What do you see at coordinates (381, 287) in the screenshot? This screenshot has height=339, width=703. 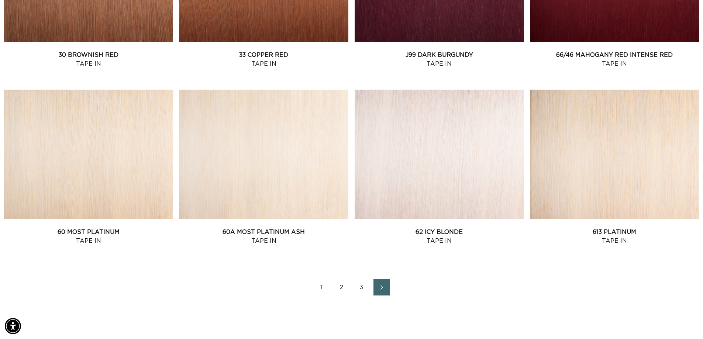 I see `a: Next page` at bounding box center [381, 287].